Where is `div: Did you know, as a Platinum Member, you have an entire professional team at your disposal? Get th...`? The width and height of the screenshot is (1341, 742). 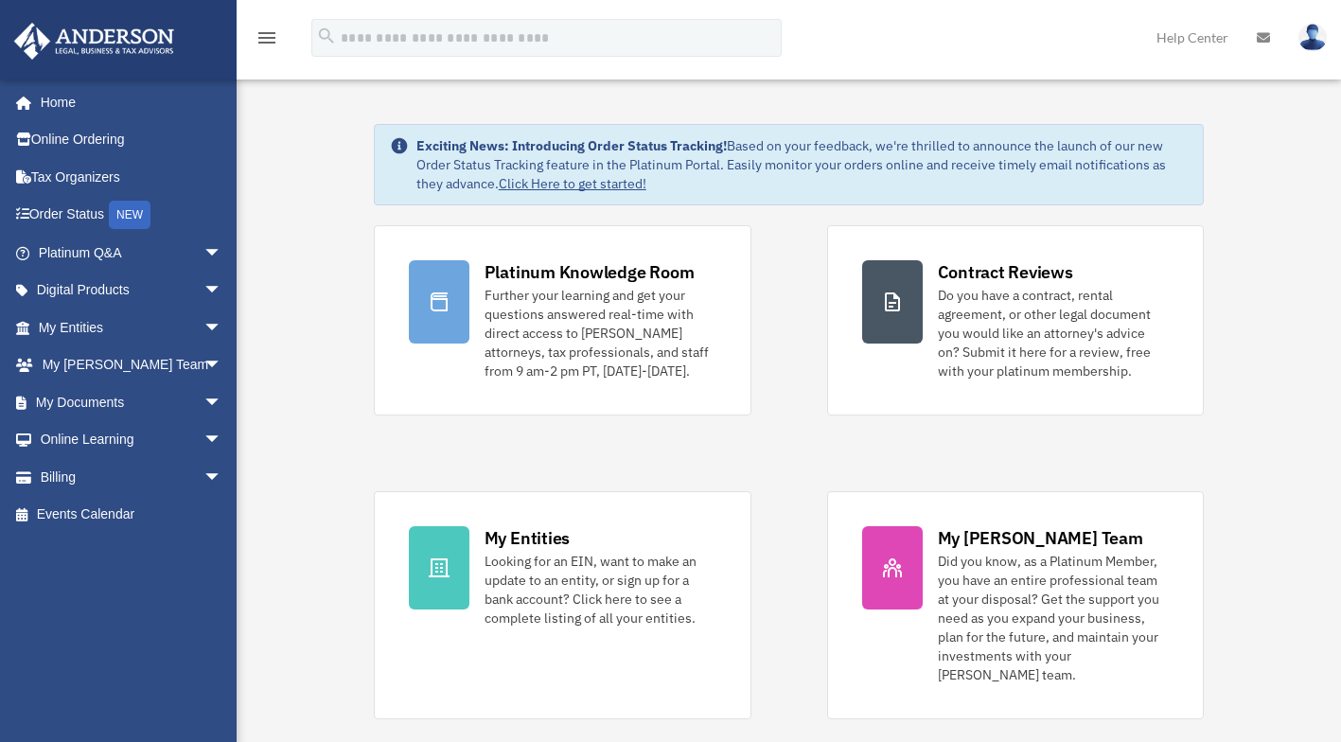 div: Did you know, as a Platinum Member, you have an entire professional team at your disposal? Get th... is located at coordinates (1053, 618).